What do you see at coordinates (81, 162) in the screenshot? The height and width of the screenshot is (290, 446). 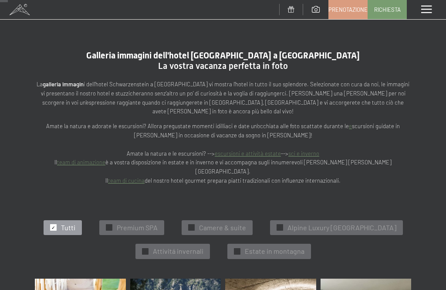 I see `a: team di animazione` at bounding box center [81, 162].